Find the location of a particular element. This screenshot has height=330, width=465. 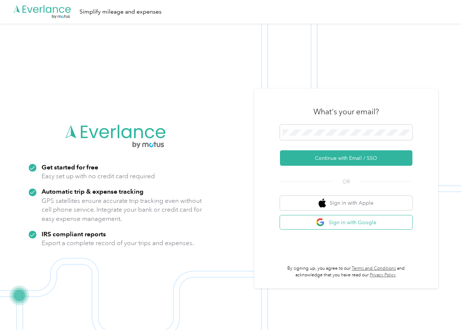

a: Privacy Policy is located at coordinates (382, 275).